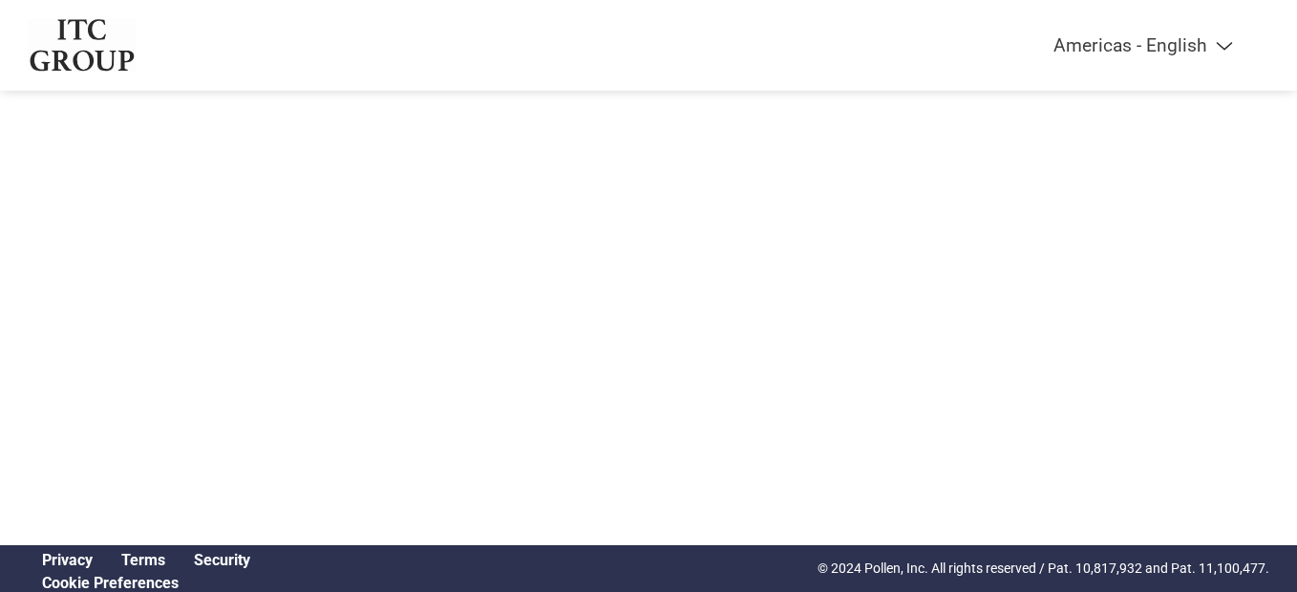  Describe the element at coordinates (146, 583) in the screenshot. I see `div: Open Cookie Preferences Modal` at that location.